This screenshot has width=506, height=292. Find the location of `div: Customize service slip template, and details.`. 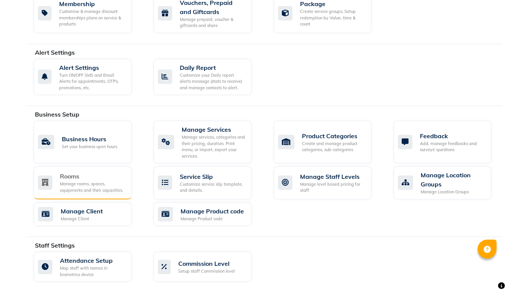

div: Customize service slip template, and details. is located at coordinates (212, 187).